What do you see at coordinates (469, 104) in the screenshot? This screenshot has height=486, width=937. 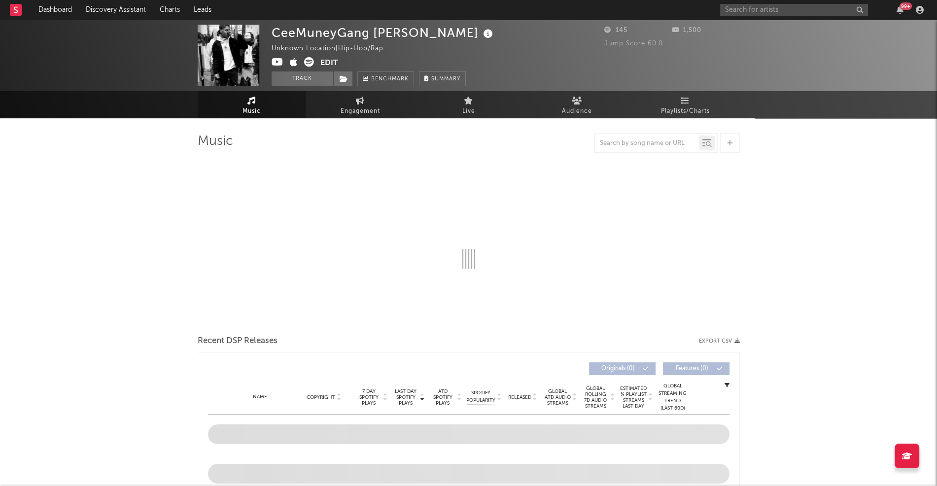 I see `a: Live` at bounding box center [469, 104].